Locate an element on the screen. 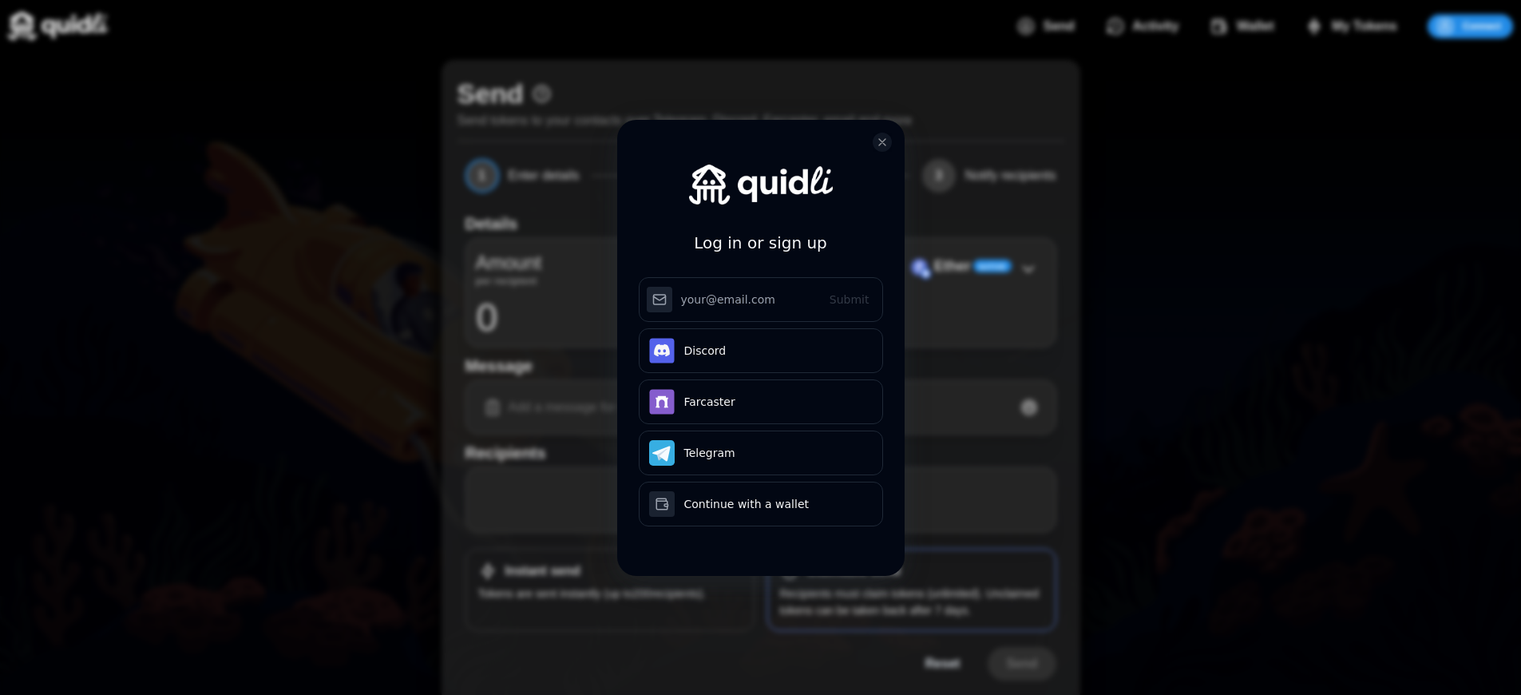 Image resolution: width=1521 pixels, height=695 pixels. h3: Log in or sign up is located at coordinates (760, 243).